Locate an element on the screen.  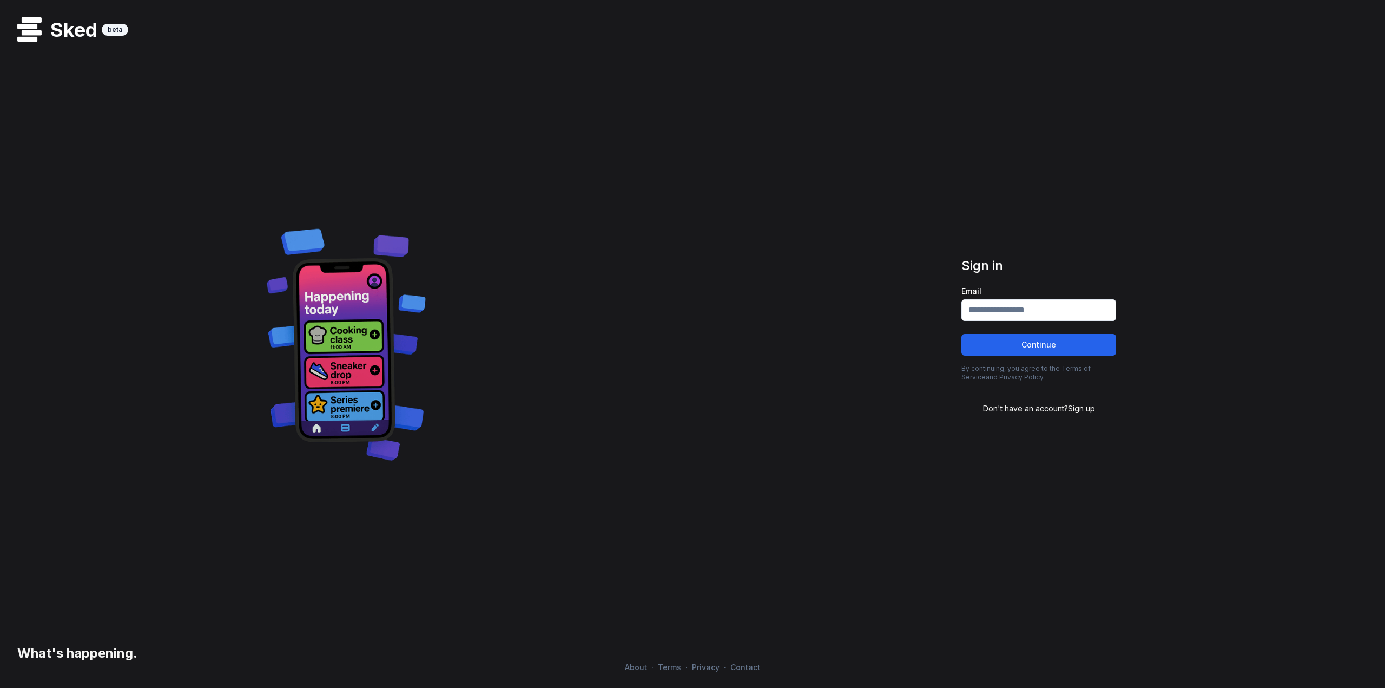
span: Terms is located at coordinates (669, 667).